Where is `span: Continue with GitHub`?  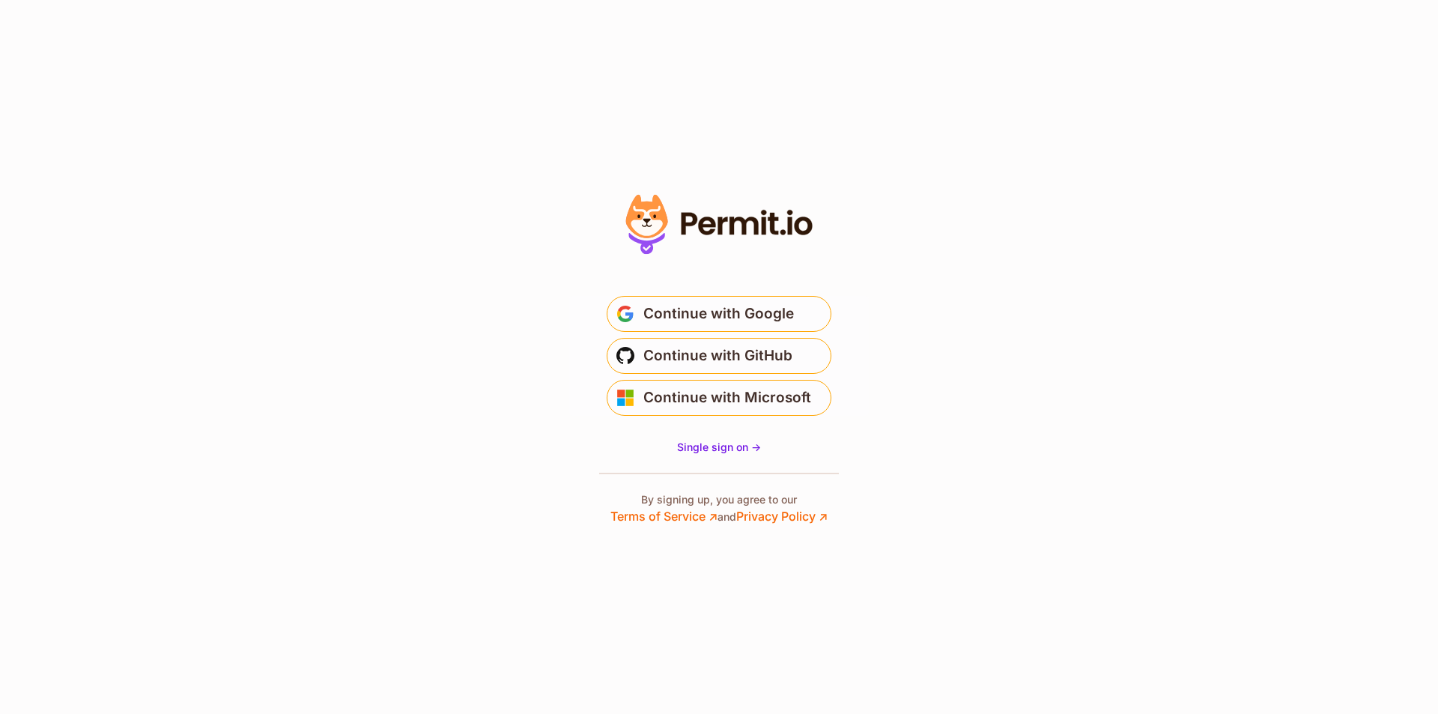
span: Continue with GitHub is located at coordinates (718, 356).